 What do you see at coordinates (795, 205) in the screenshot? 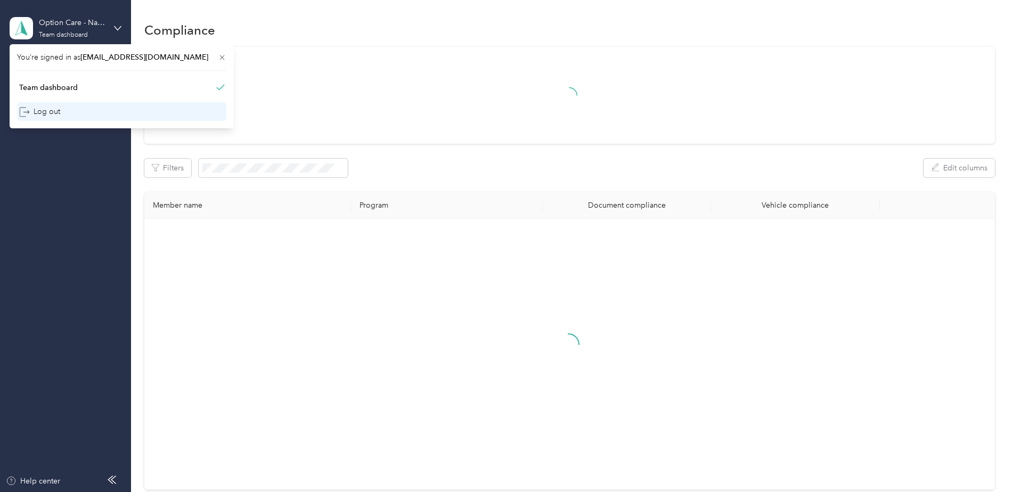
I see `div: Vehicle compliance` at bounding box center [795, 205].